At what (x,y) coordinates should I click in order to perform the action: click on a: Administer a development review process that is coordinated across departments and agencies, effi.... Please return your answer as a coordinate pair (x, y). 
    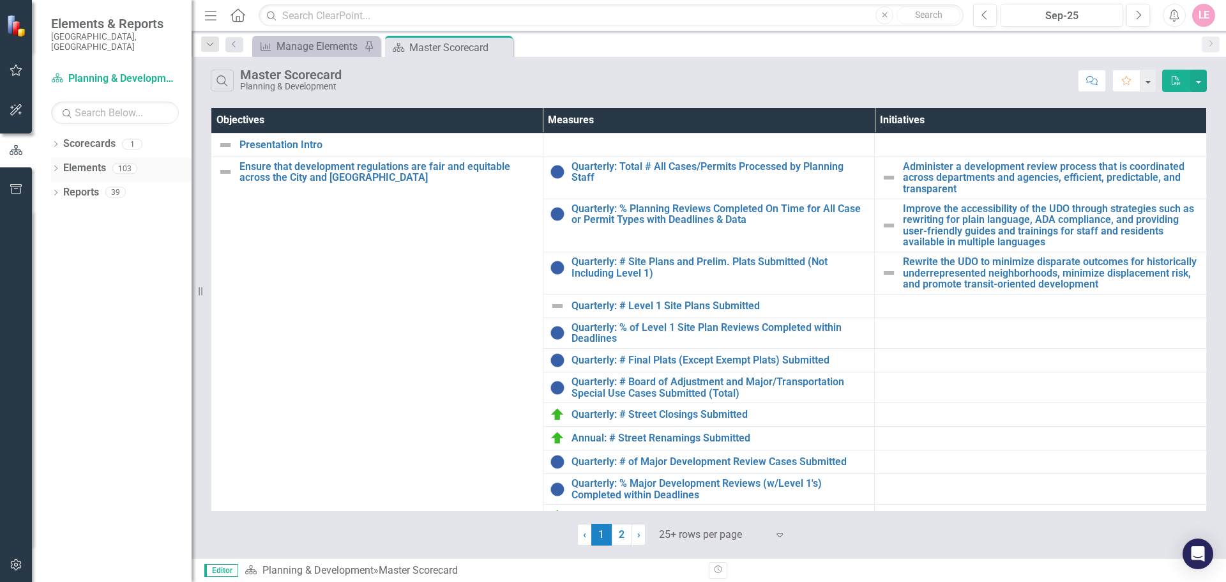
    Looking at the image, I should click on (1051, 178).